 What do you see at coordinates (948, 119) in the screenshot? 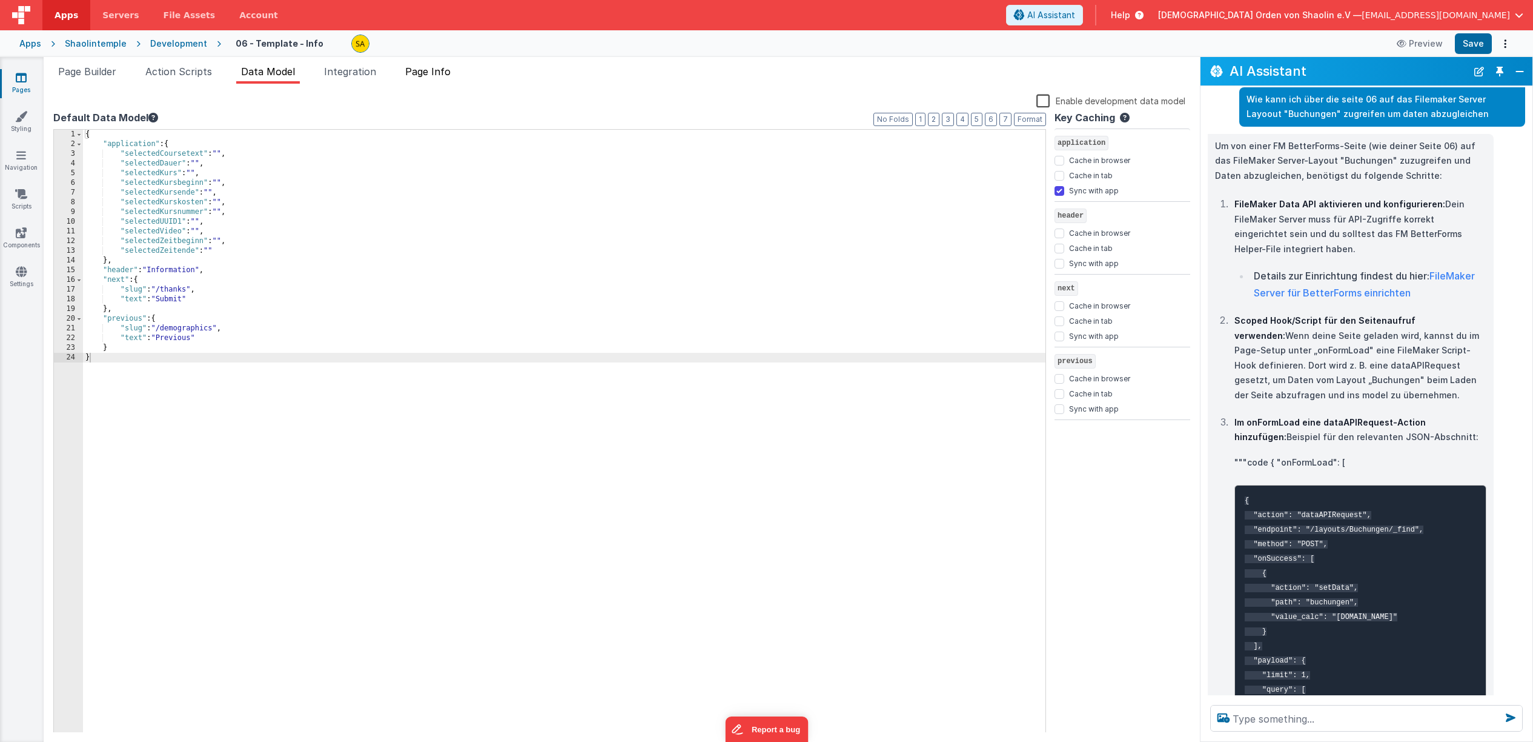
I see `button: 3` at bounding box center [948, 119].